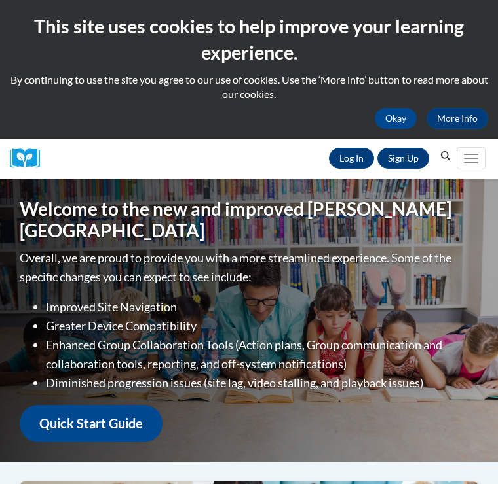 The image size is (498, 484). Describe the element at coordinates (262, 326) in the screenshot. I see `li: Greater Device Compatibility` at that location.